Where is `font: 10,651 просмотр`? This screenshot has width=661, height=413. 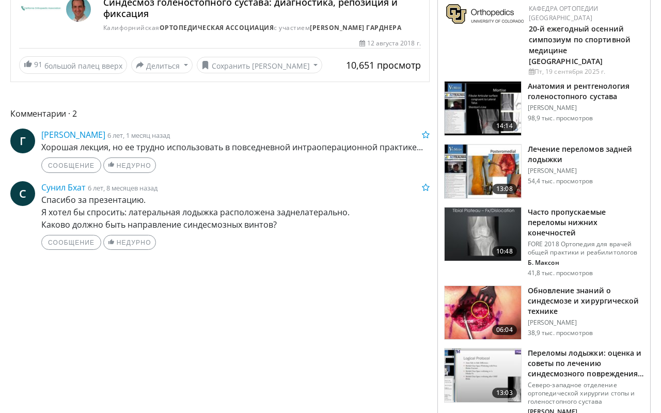 font: 10,651 просмотр is located at coordinates (383, 65).